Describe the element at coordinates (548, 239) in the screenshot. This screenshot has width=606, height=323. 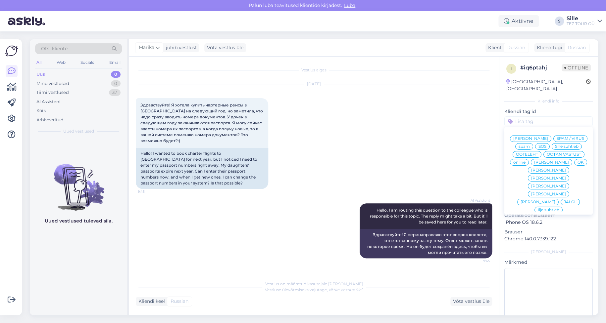
I see `p: Chrome 140.0.7339.122` at that location.